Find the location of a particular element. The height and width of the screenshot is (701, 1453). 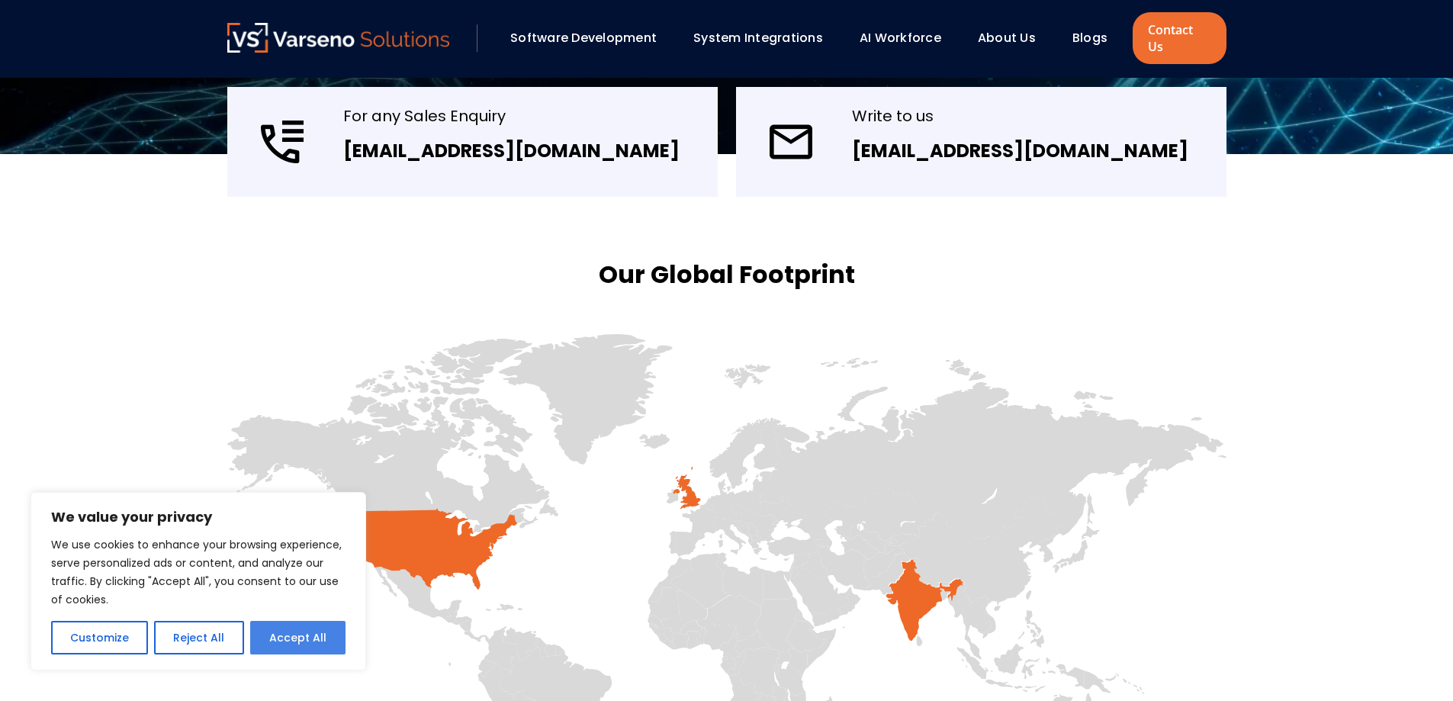

div: AI Workforce is located at coordinates (907, 38).